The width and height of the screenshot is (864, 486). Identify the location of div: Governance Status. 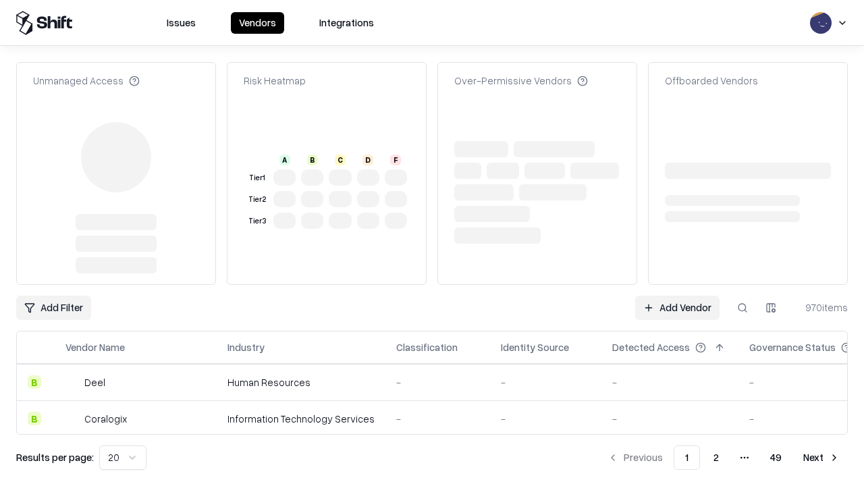
(792, 347).